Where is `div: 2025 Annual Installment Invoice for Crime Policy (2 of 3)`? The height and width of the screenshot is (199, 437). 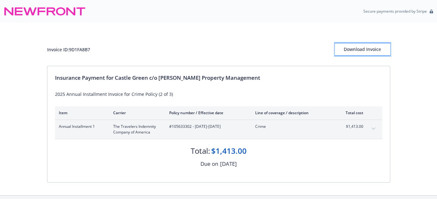
div: 2025 Annual Installment Invoice for Crime Policy (2 of 3) is located at coordinates (218, 94).